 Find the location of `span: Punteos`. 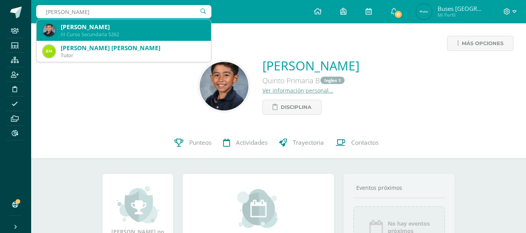

span: Punteos is located at coordinates (200, 143).